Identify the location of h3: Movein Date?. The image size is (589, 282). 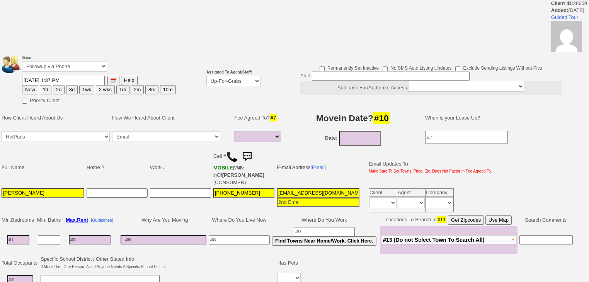
(353, 118).